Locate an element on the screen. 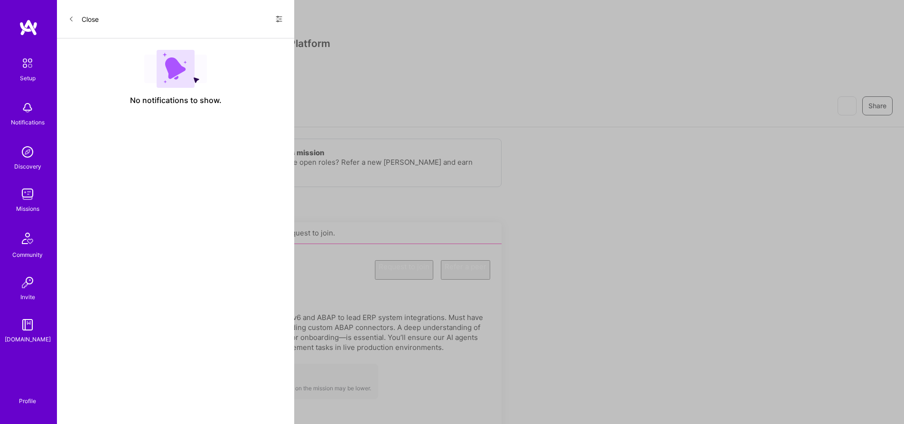  img: teamwork is located at coordinates (28, 194).